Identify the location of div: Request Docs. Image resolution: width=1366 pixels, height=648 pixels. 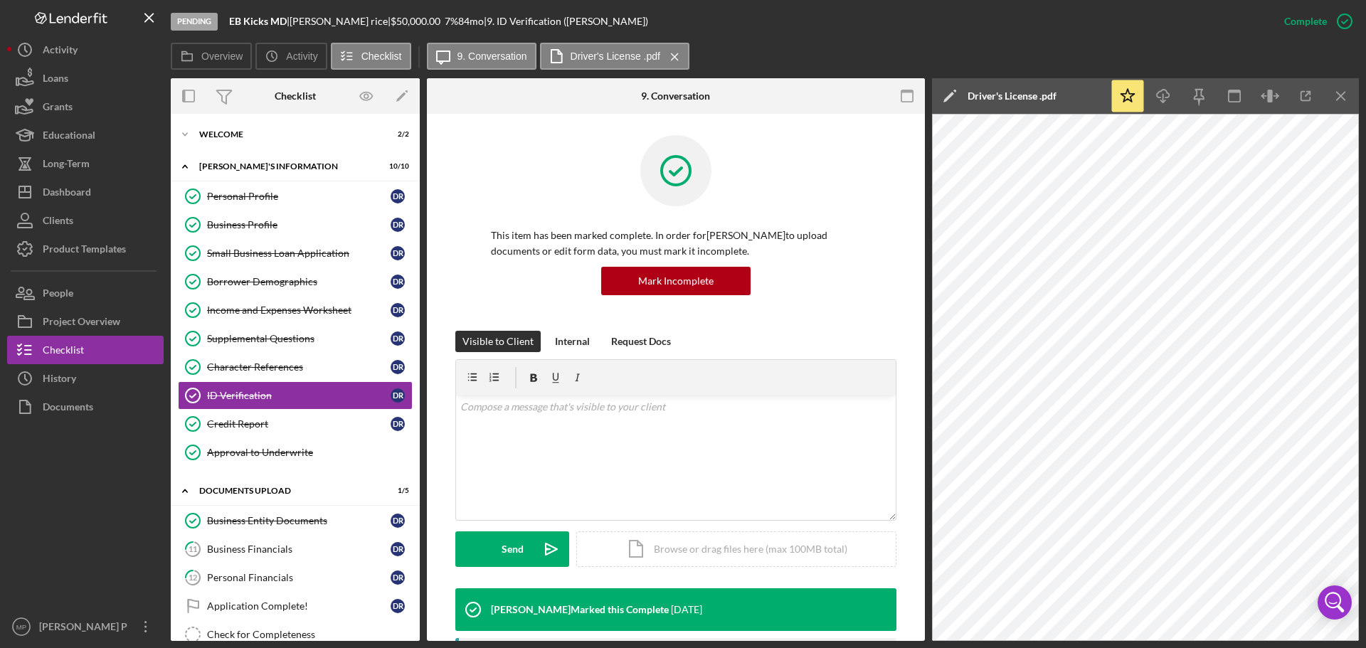
(641, 341).